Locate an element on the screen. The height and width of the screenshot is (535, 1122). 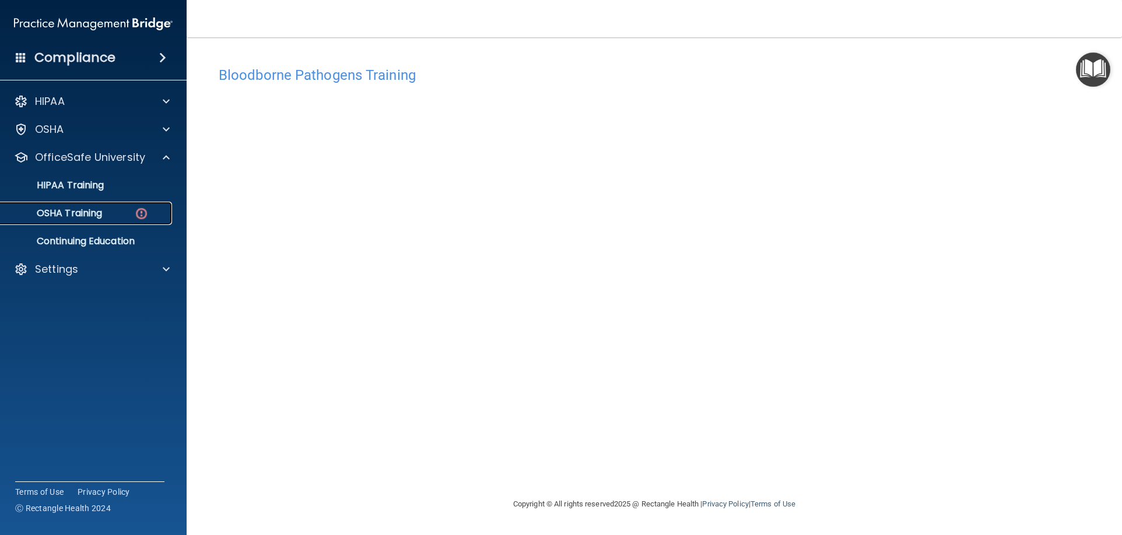
p: Continuing Education is located at coordinates (87, 241).